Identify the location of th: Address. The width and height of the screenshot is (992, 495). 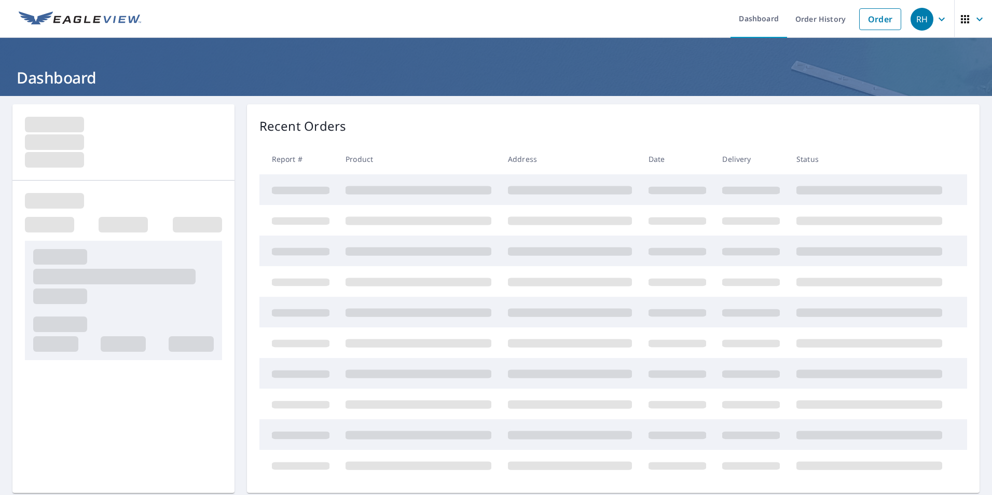
(570, 159).